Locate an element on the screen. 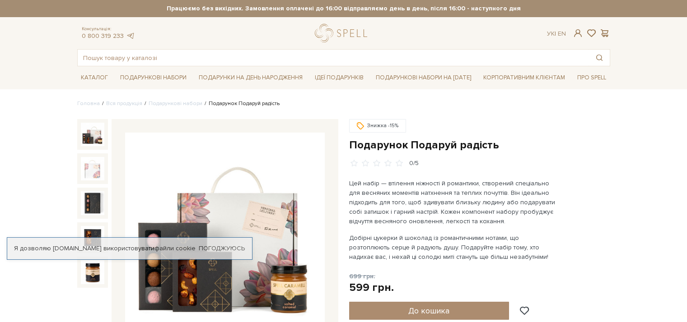 Image resolution: width=687 pixels, height=322 pixels. p: Цей набір — втілення ніжності й романтики, створений спеціально для весняних моментів натхнення т... is located at coordinates (455, 202).